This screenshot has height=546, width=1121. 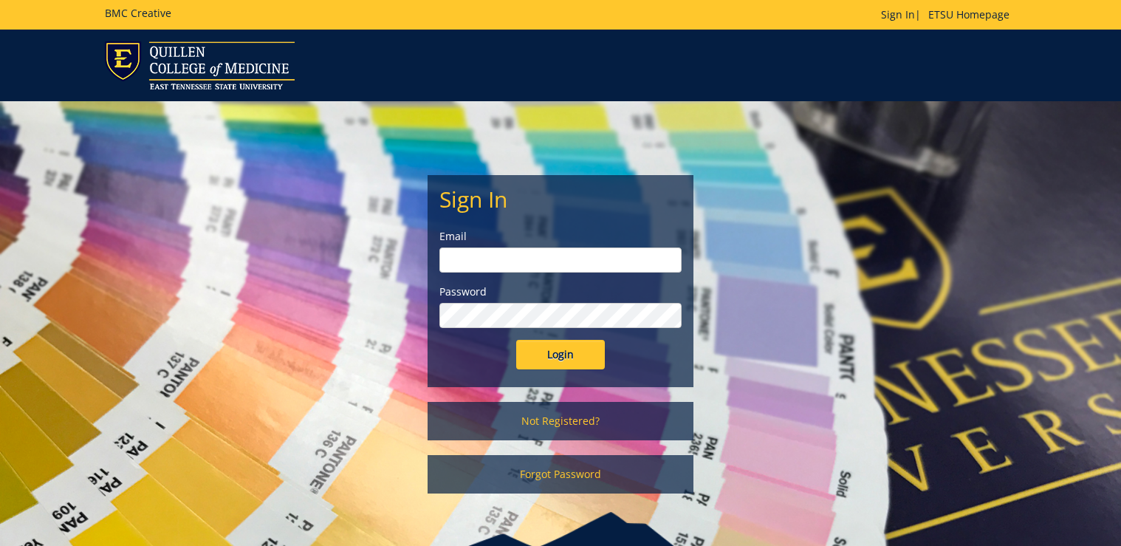 I want to click on img: ETSU logo, so click(x=199, y=65).